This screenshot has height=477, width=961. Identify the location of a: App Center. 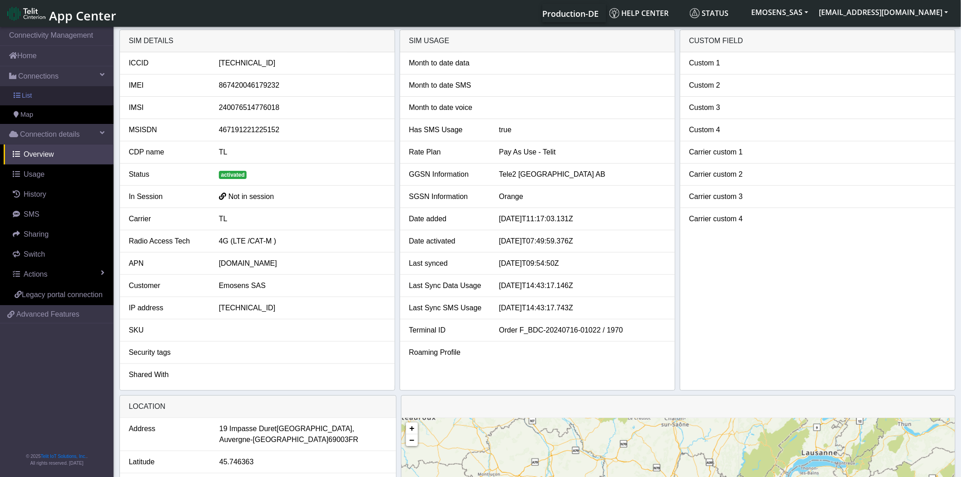
(61, 13).